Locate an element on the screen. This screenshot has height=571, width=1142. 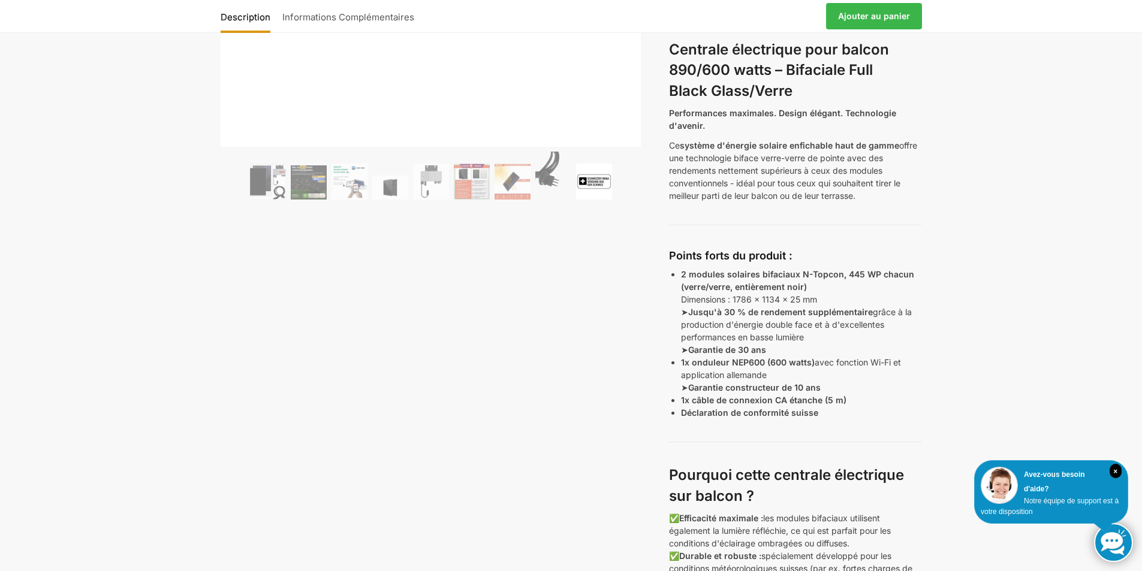
font: Notre équipe de support est à votre disposition is located at coordinates (1050, 507).